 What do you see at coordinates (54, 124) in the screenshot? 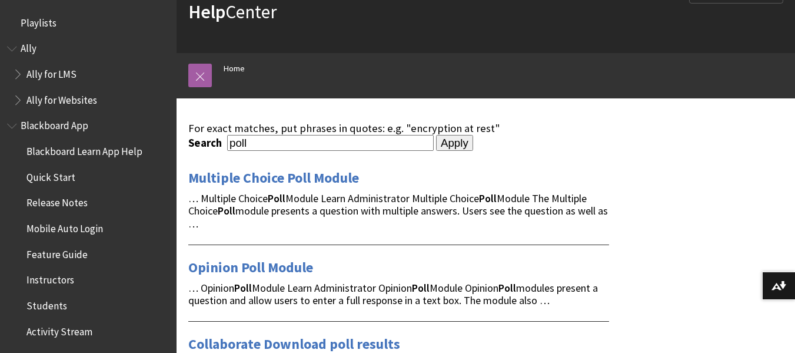
I see `span: Blackboard App` at bounding box center [54, 124].